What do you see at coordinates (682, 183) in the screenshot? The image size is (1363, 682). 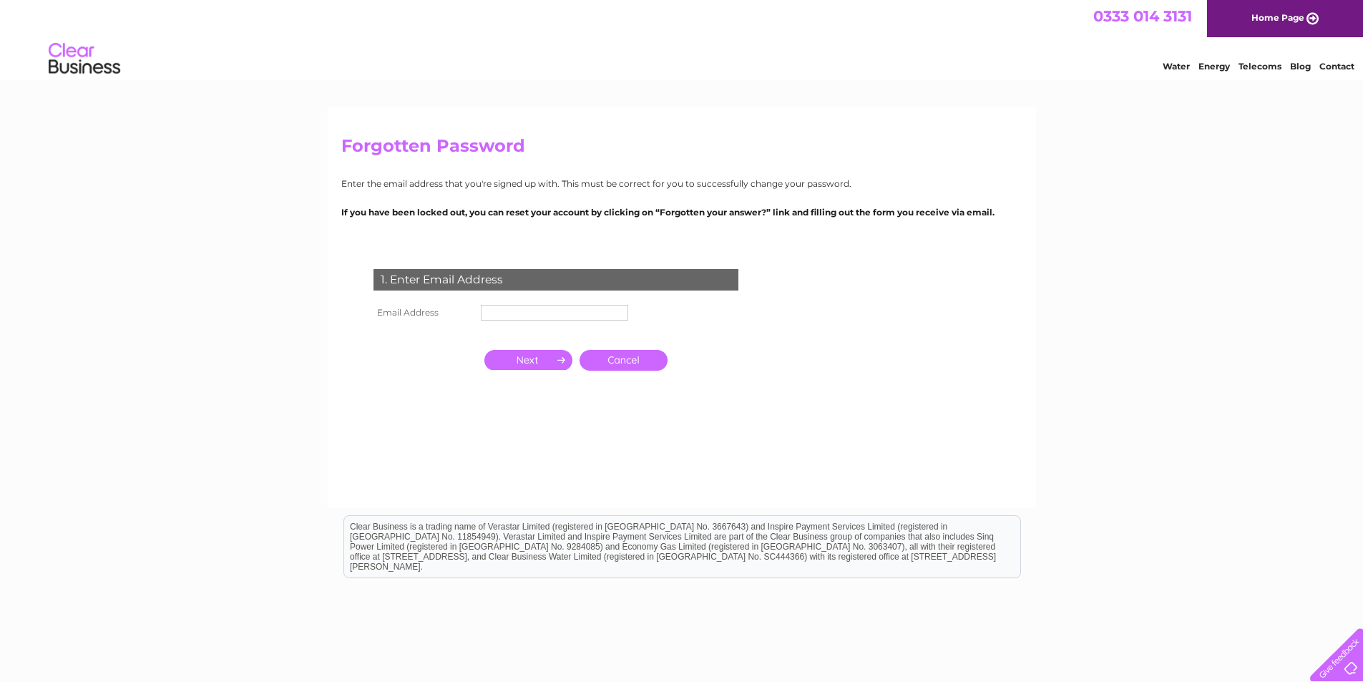 I see `p: Enter the email address that you're signed up with. This must be correct for you to successfully ...` at bounding box center [682, 183].